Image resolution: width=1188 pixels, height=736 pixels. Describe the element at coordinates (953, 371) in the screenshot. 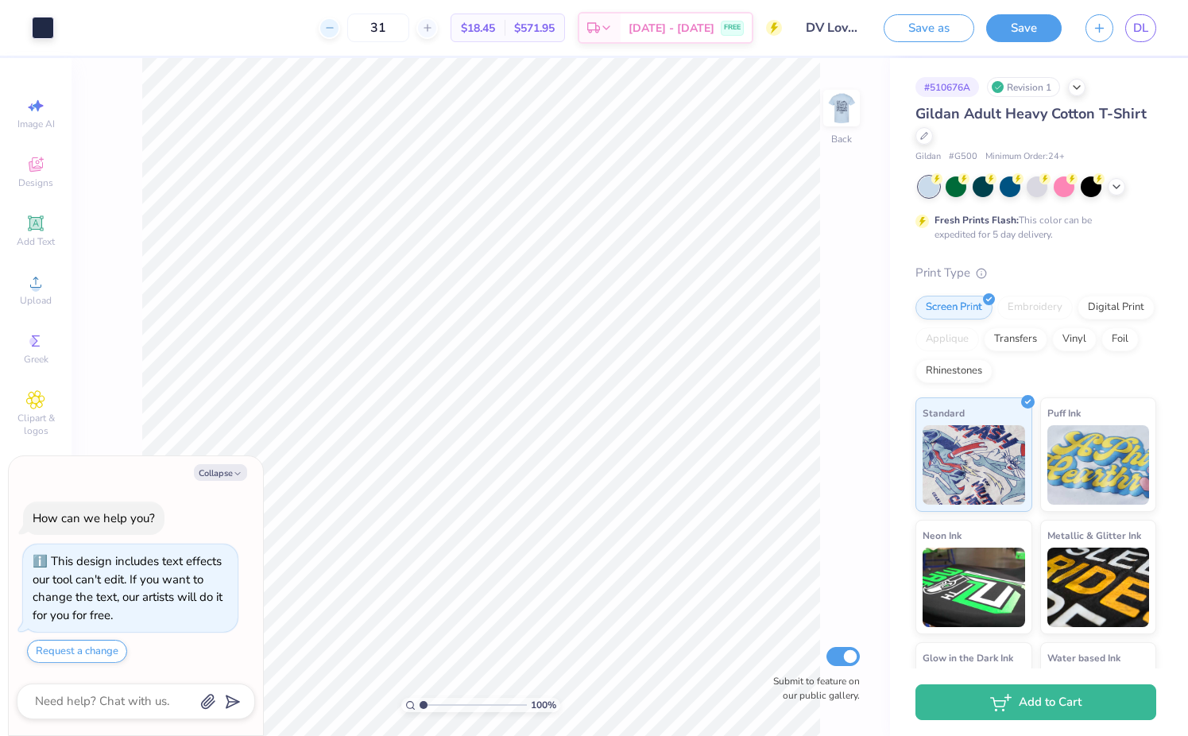

I see `div: Rhinestones` at that location.